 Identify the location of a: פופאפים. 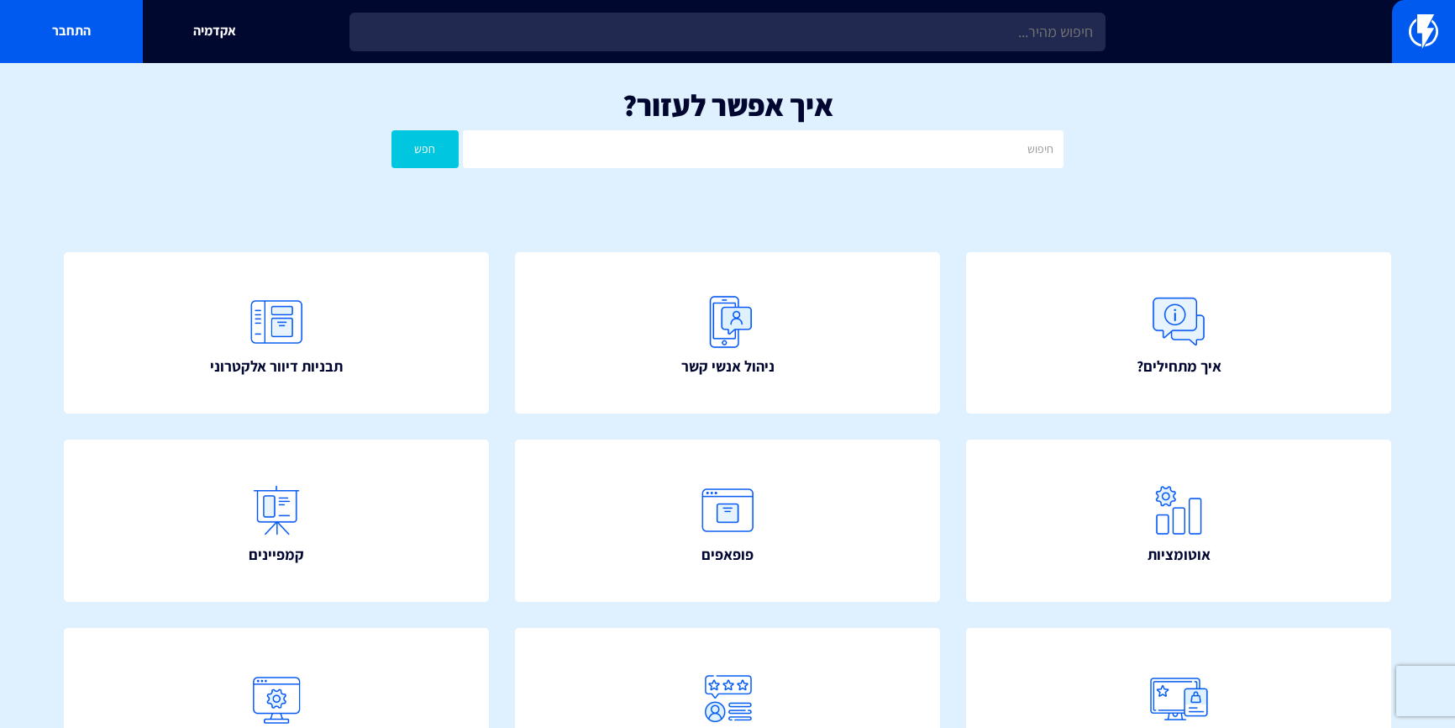
(728, 520).